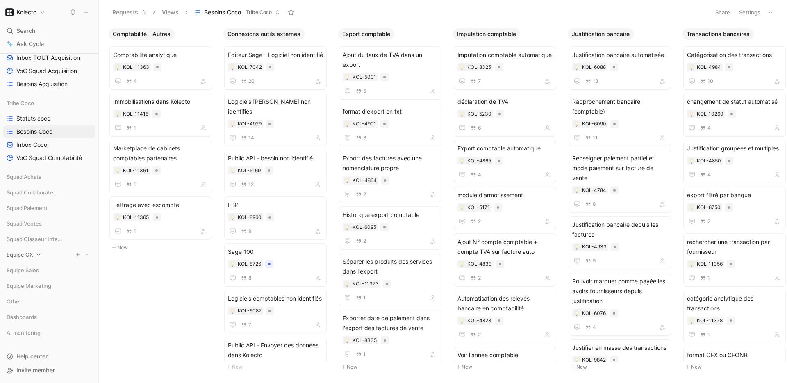 The image size is (787, 383). Describe the element at coordinates (29, 286) in the screenshot. I see `span: Equipe Marketing` at that location.